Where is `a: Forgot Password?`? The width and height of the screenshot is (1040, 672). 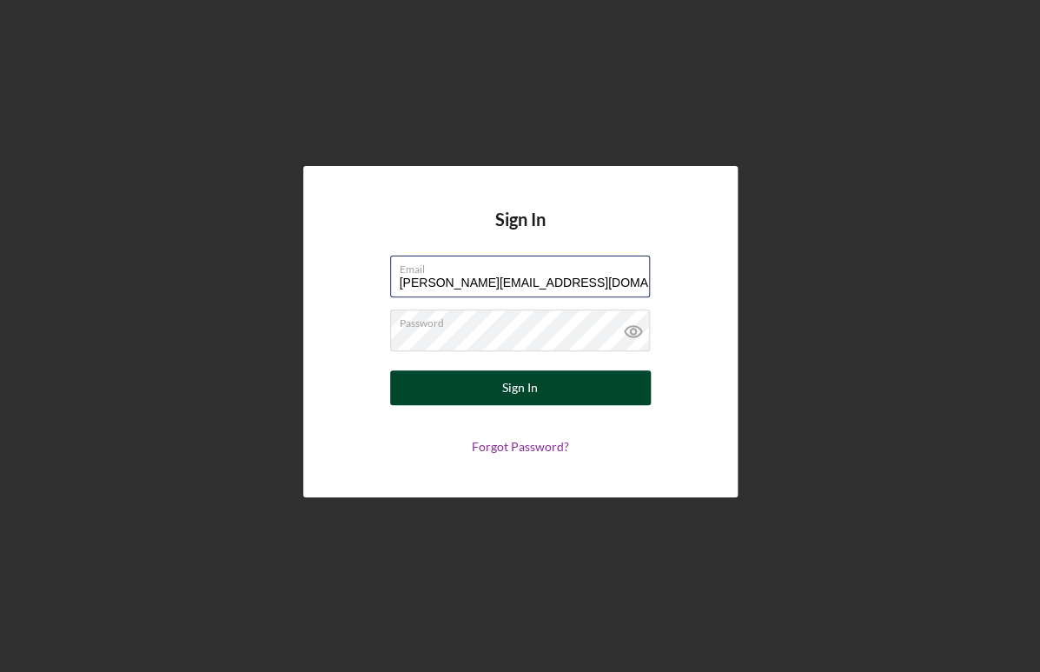
a: Forgot Password? is located at coordinates (520, 446).